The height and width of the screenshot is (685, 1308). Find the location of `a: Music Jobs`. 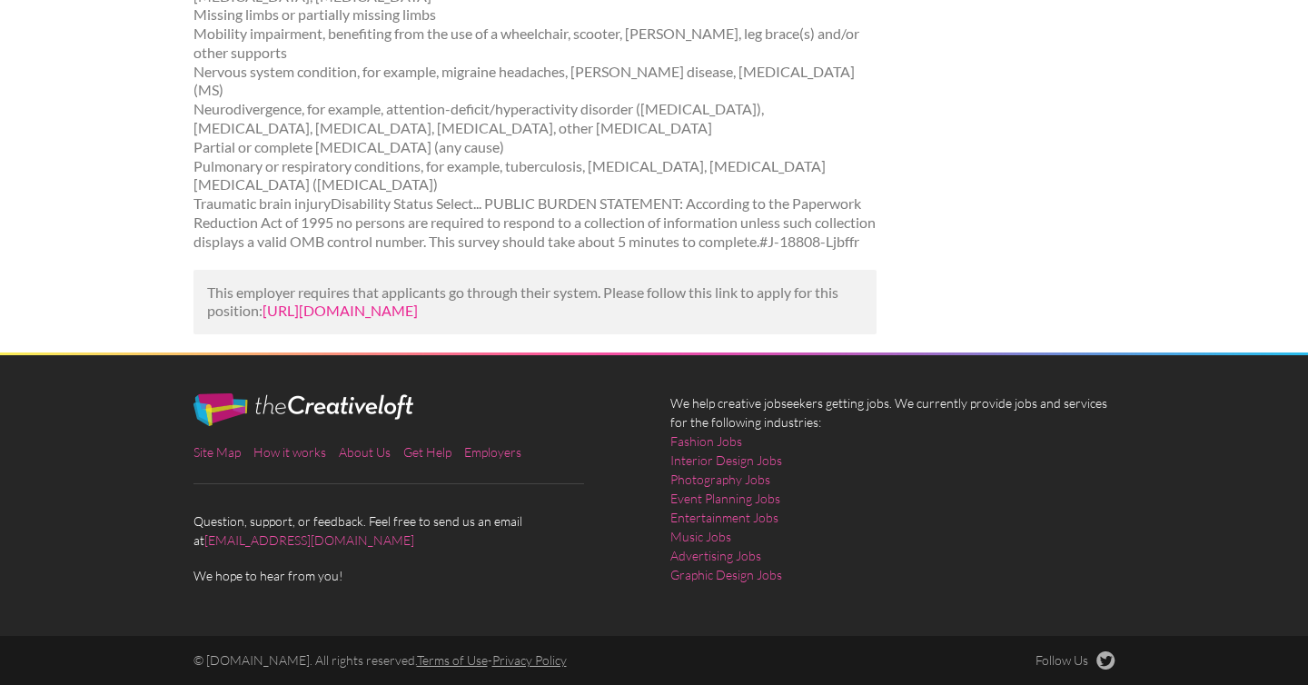

a: Music Jobs is located at coordinates (700, 536).